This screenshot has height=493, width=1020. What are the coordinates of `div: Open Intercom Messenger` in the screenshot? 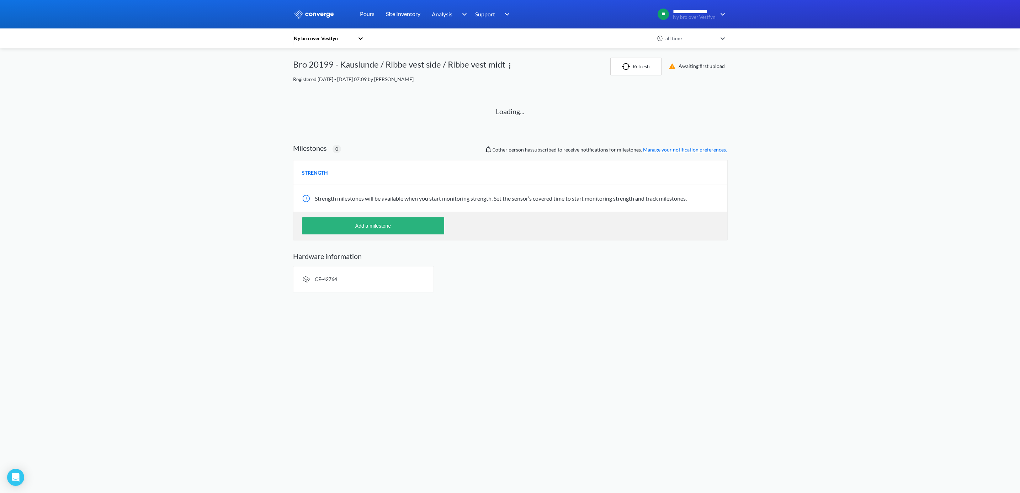 It's located at (16, 477).